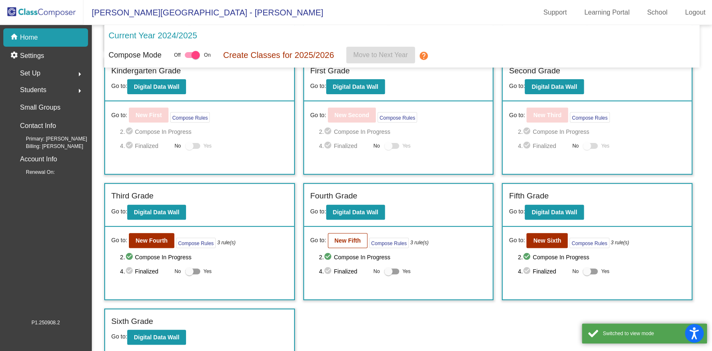 The height and width of the screenshot is (351, 712). Describe the element at coordinates (15, 38) in the screenshot. I see `mat-icon: home` at that location.